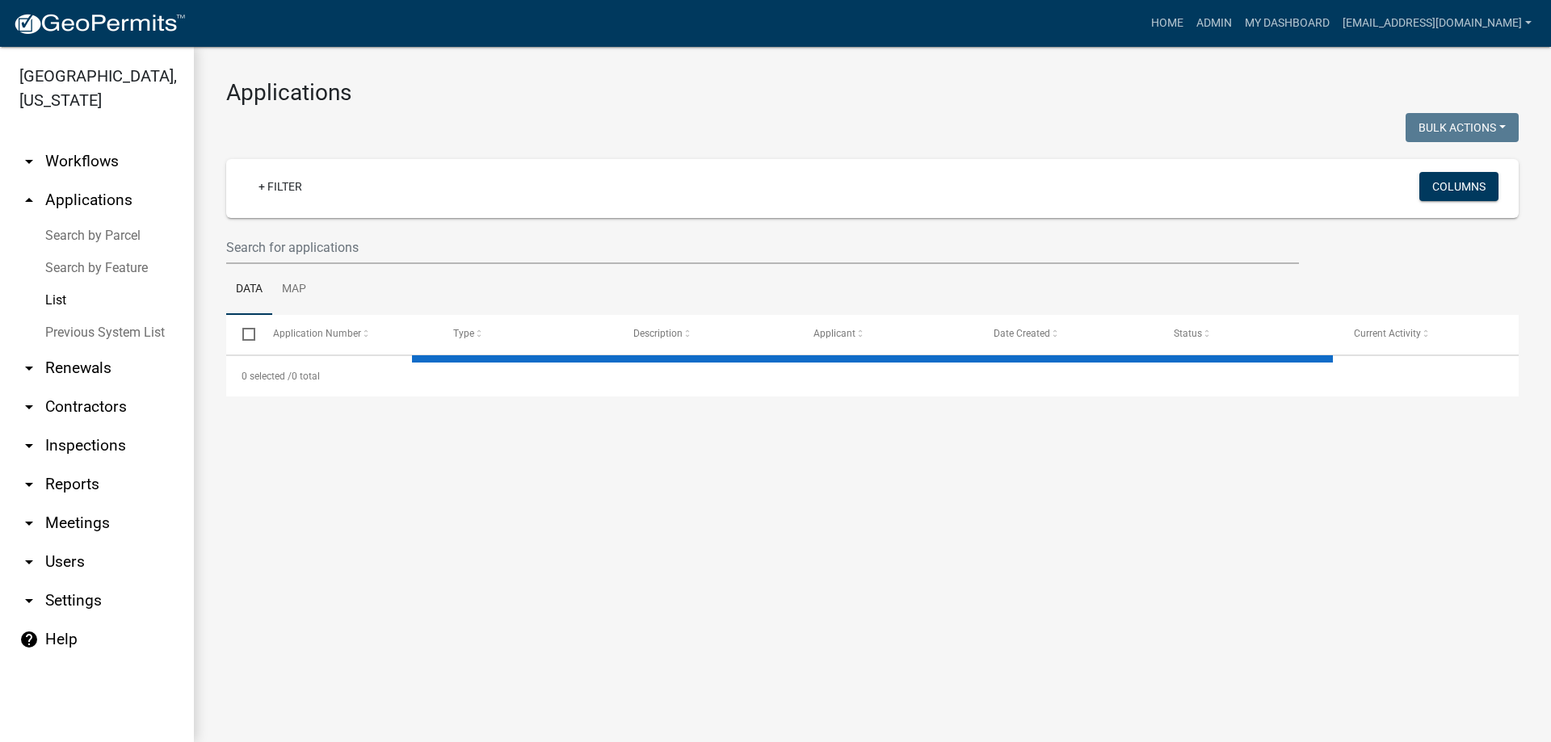 The image size is (1551, 742). Describe the element at coordinates (241, 334) in the screenshot. I see `datatable-header-cell: Select` at that location.